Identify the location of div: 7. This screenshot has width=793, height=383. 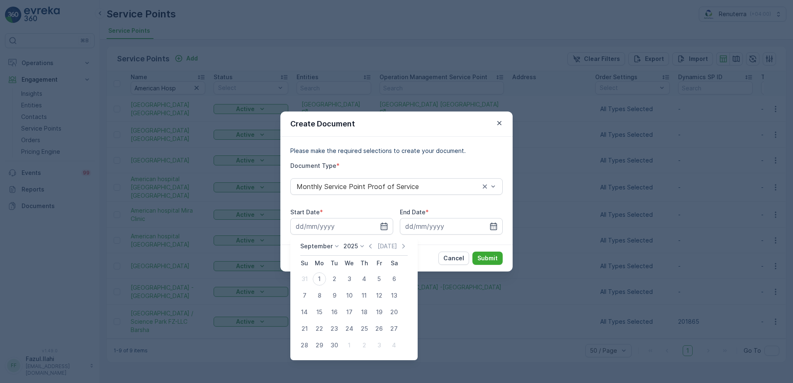
(305, 296).